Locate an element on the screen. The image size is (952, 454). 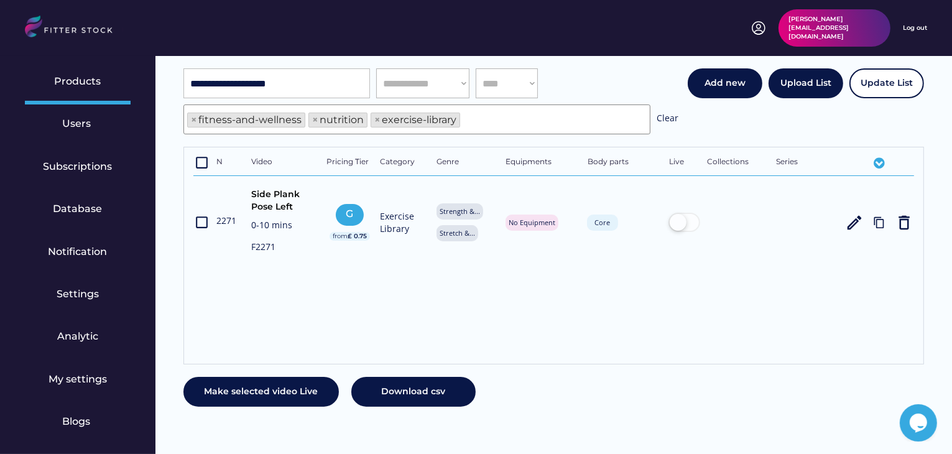
div: Settings is located at coordinates (78, 294).